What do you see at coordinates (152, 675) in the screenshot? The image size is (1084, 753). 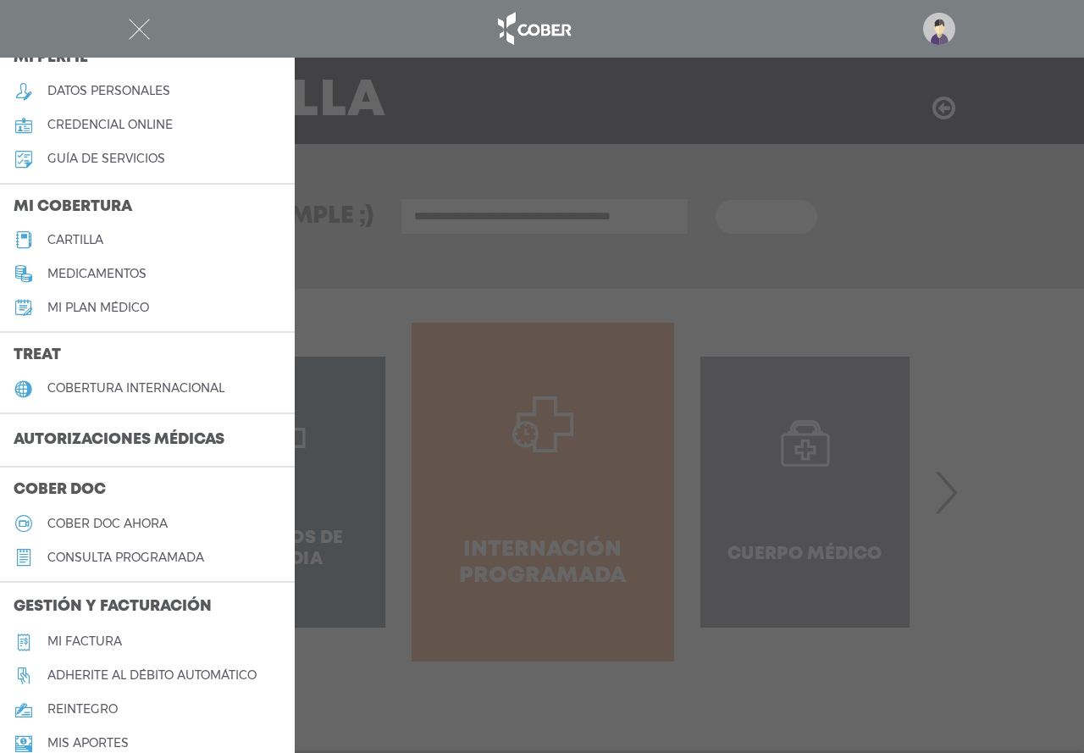 I see `h5: Adherite al débito automático` at bounding box center [152, 675].